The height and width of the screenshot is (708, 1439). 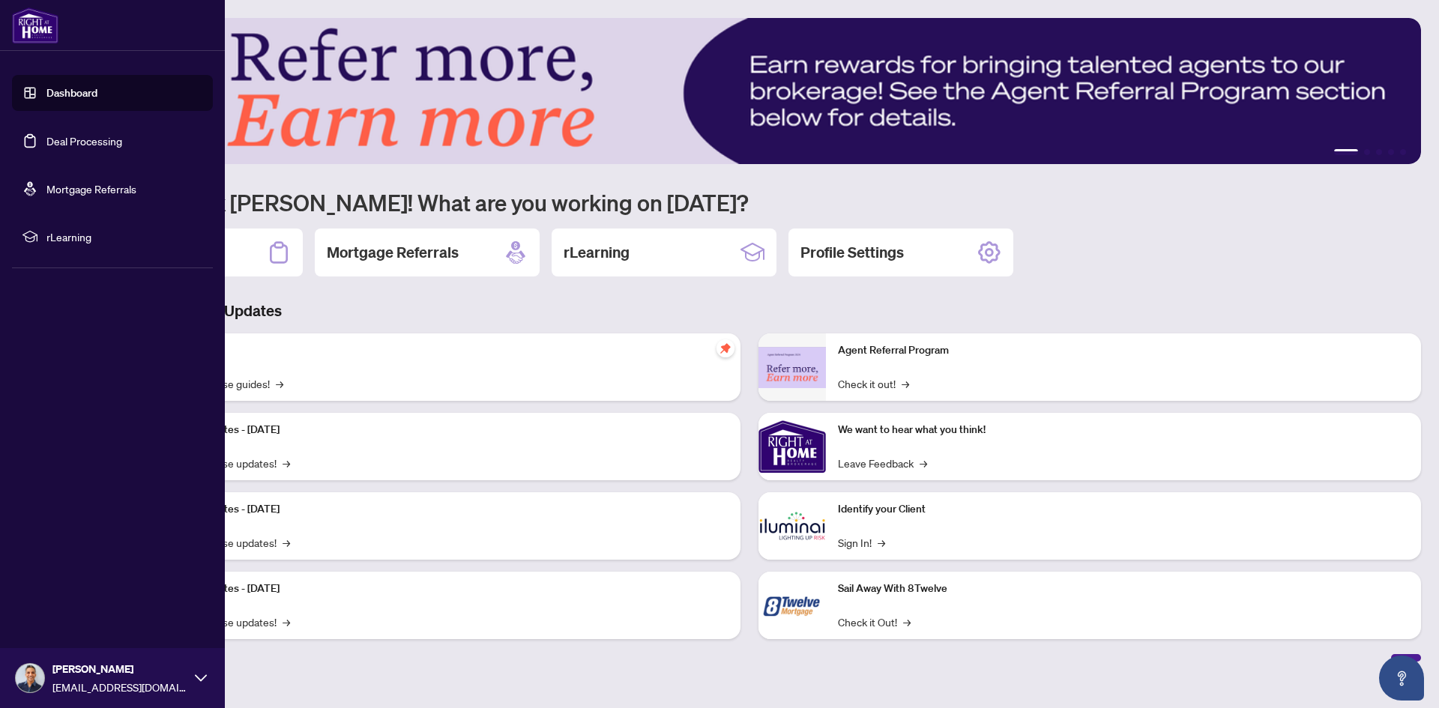 What do you see at coordinates (30, 678) in the screenshot?
I see `img: Profile Icon` at bounding box center [30, 678].